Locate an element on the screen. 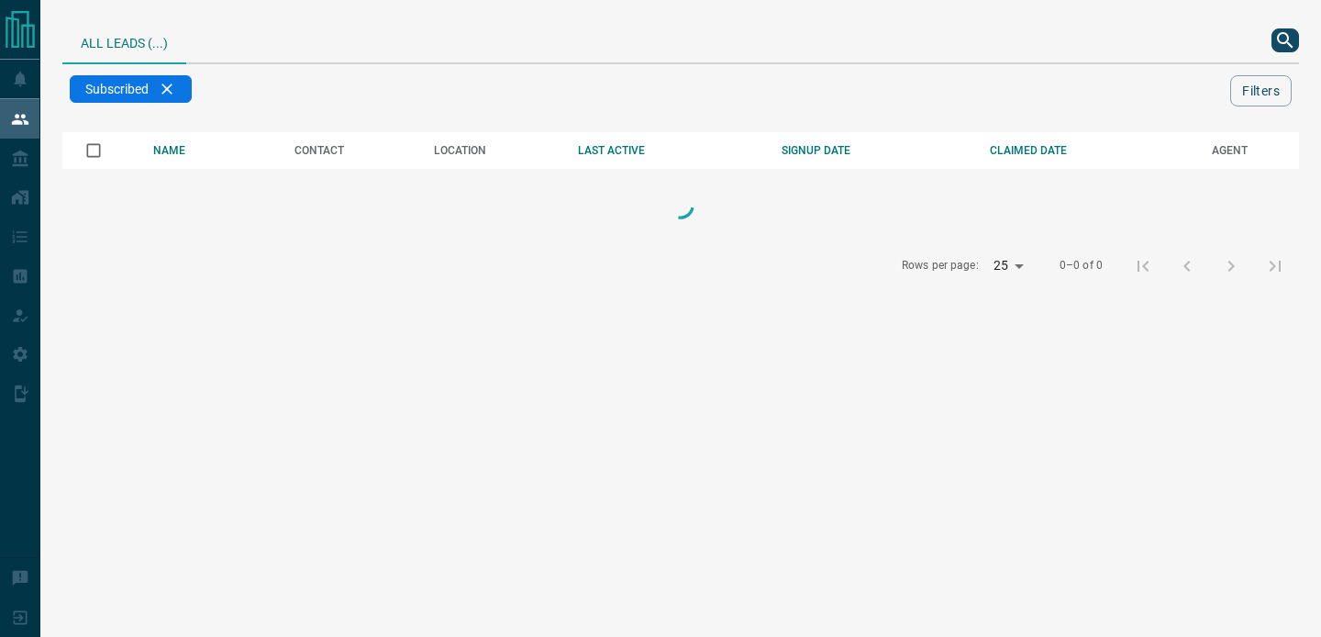  div: Loading is located at coordinates (681, 206).